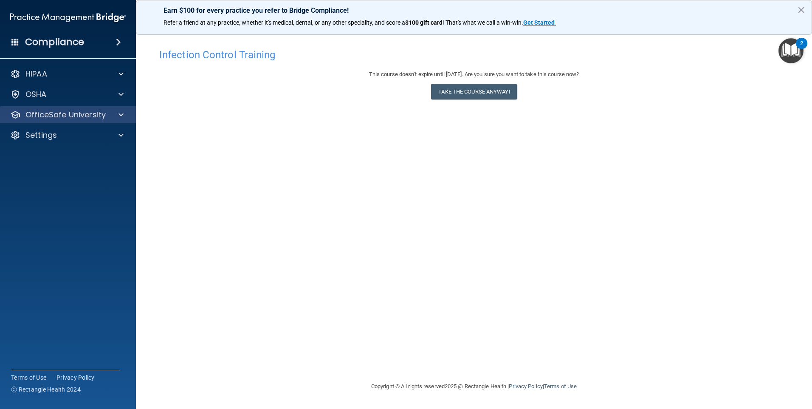  I want to click on h4: Infection Control Training, so click(474, 55).